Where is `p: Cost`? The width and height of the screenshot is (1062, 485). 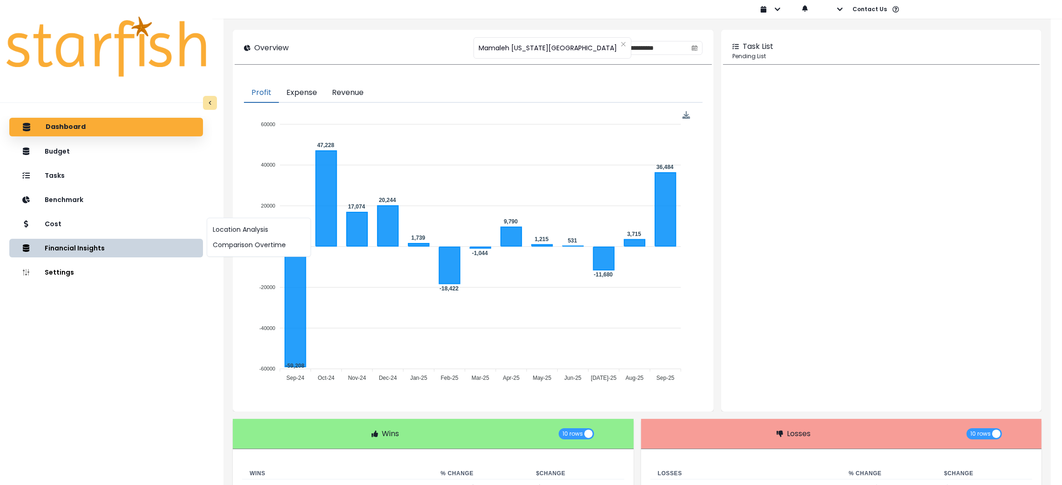 p: Cost is located at coordinates (53, 224).